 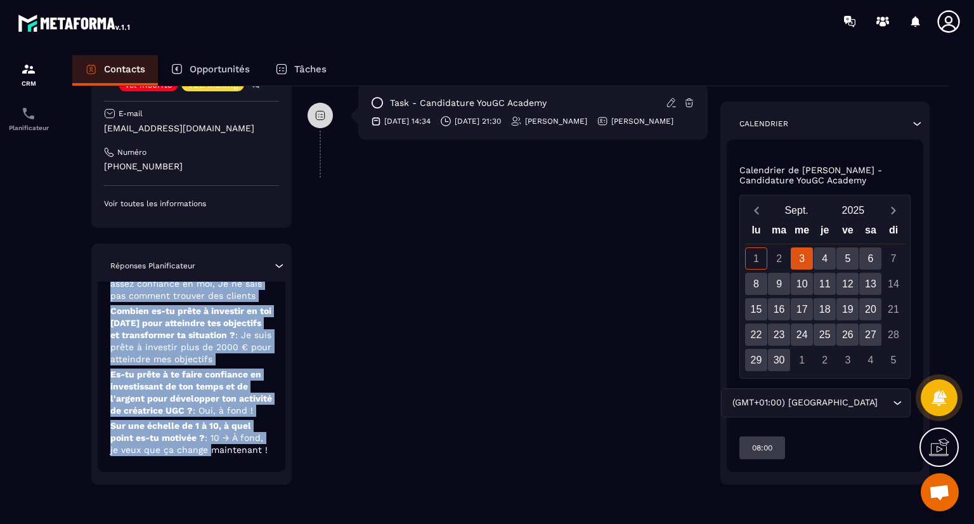 What do you see at coordinates (124, 69) in the screenshot?
I see `p: Contacts` at bounding box center [124, 69].